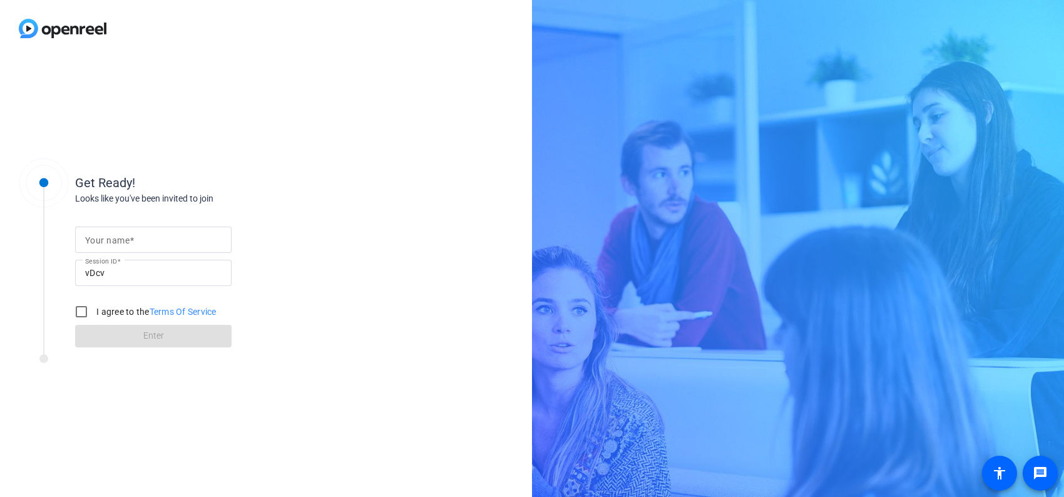 The height and width of the screenshot is (497, 1064). What do you see at coordinates (1040, 473) in the screenshot?
I see `mat-icon: message` at bounding box center [1040, 473].